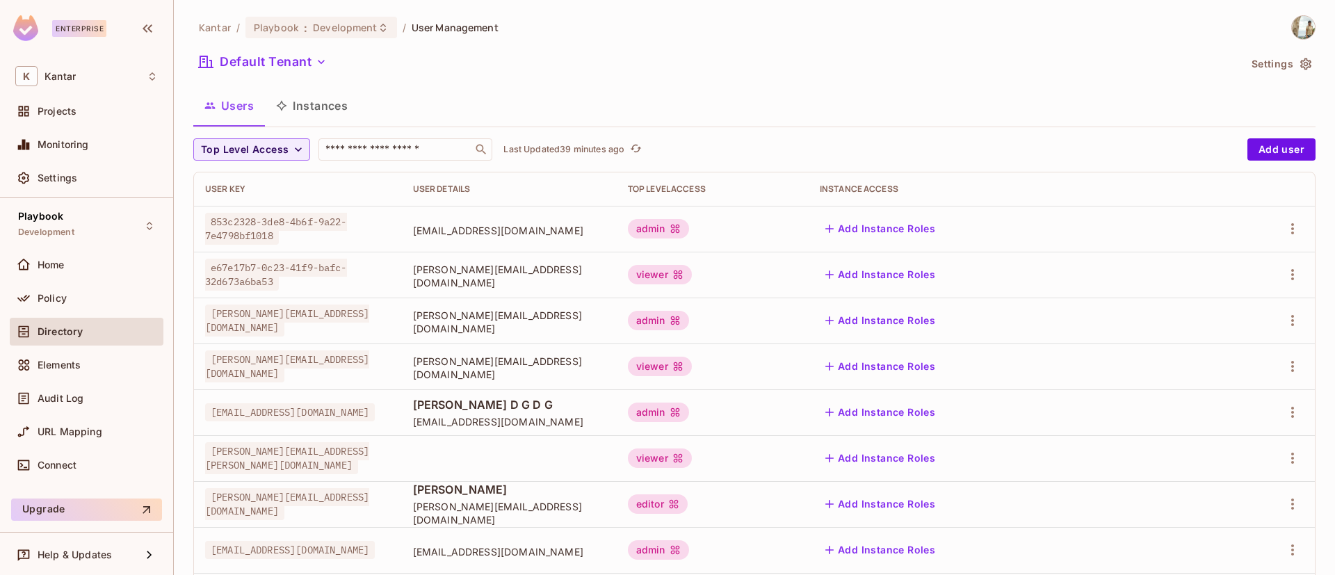  Describe the element at coordinates (564, 149) in the screenshot. I see `p: Last Updated 39 minutes ago` at that location.